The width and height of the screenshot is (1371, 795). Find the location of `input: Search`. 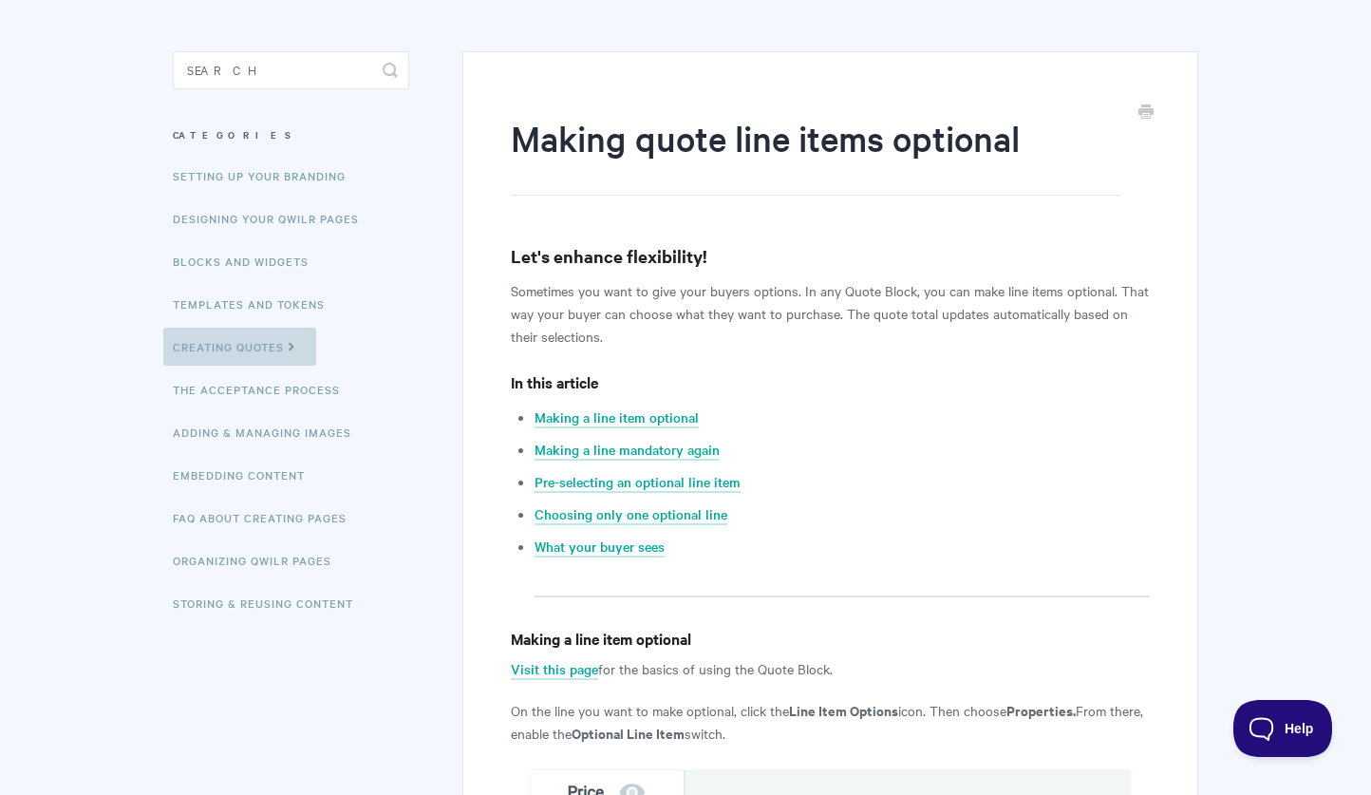

input: Search is located at coordinates (291, 70).